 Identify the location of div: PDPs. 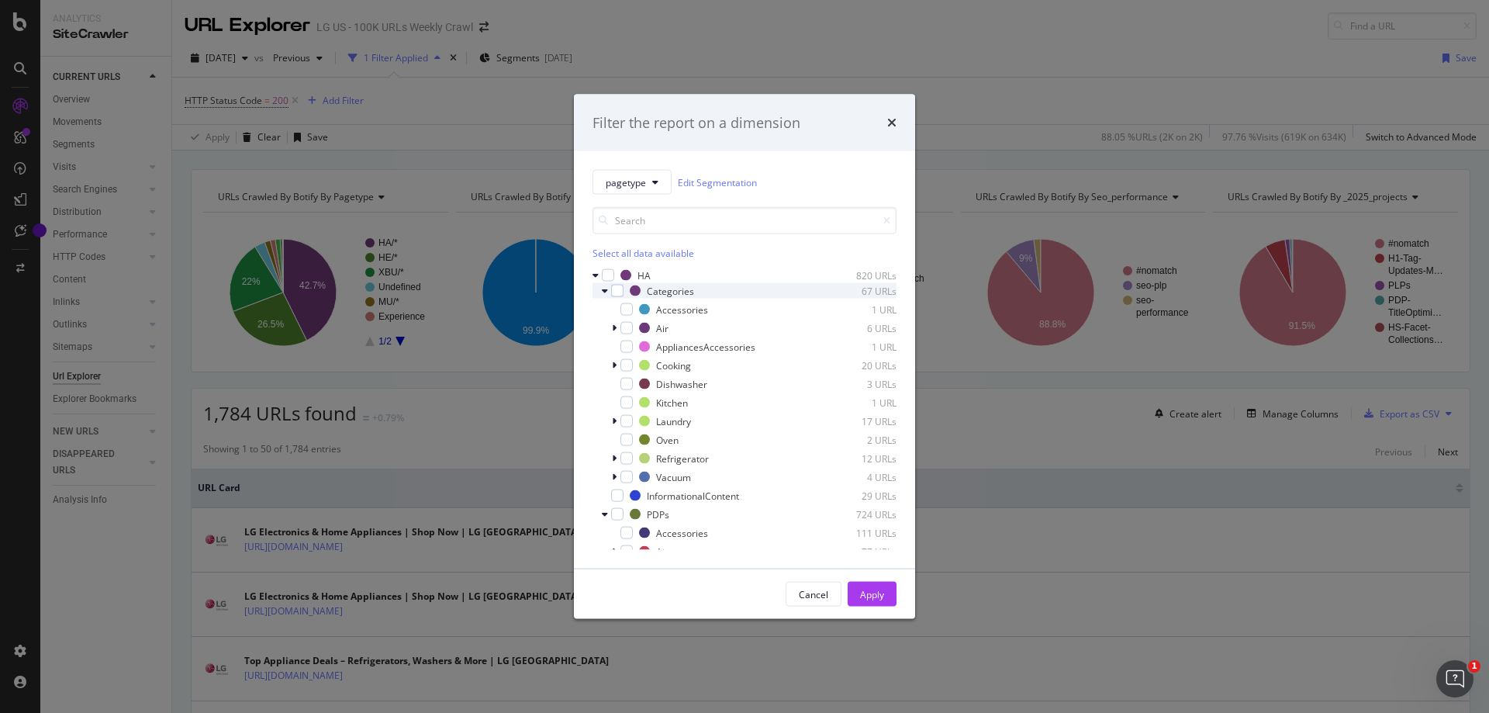
(657, 513).